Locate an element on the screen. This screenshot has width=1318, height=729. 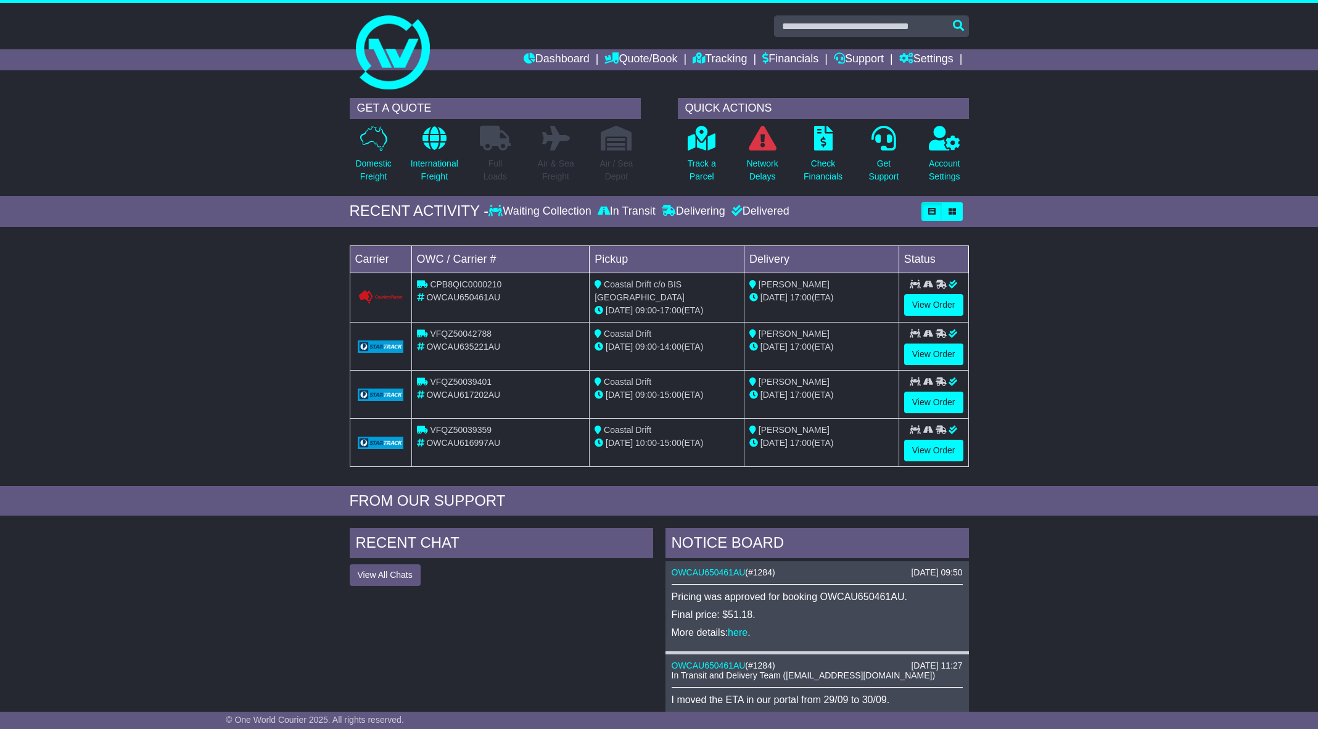
a: InternationalFreight is located at coordinates (434, 157).